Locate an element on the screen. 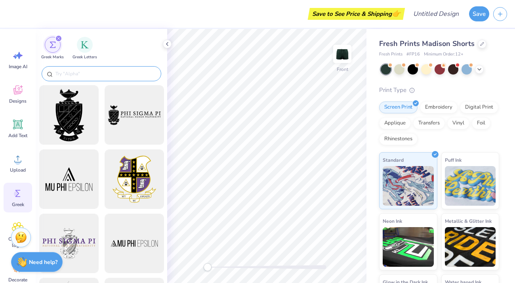  img: Neon Ink is located at coordinates (408, 247).